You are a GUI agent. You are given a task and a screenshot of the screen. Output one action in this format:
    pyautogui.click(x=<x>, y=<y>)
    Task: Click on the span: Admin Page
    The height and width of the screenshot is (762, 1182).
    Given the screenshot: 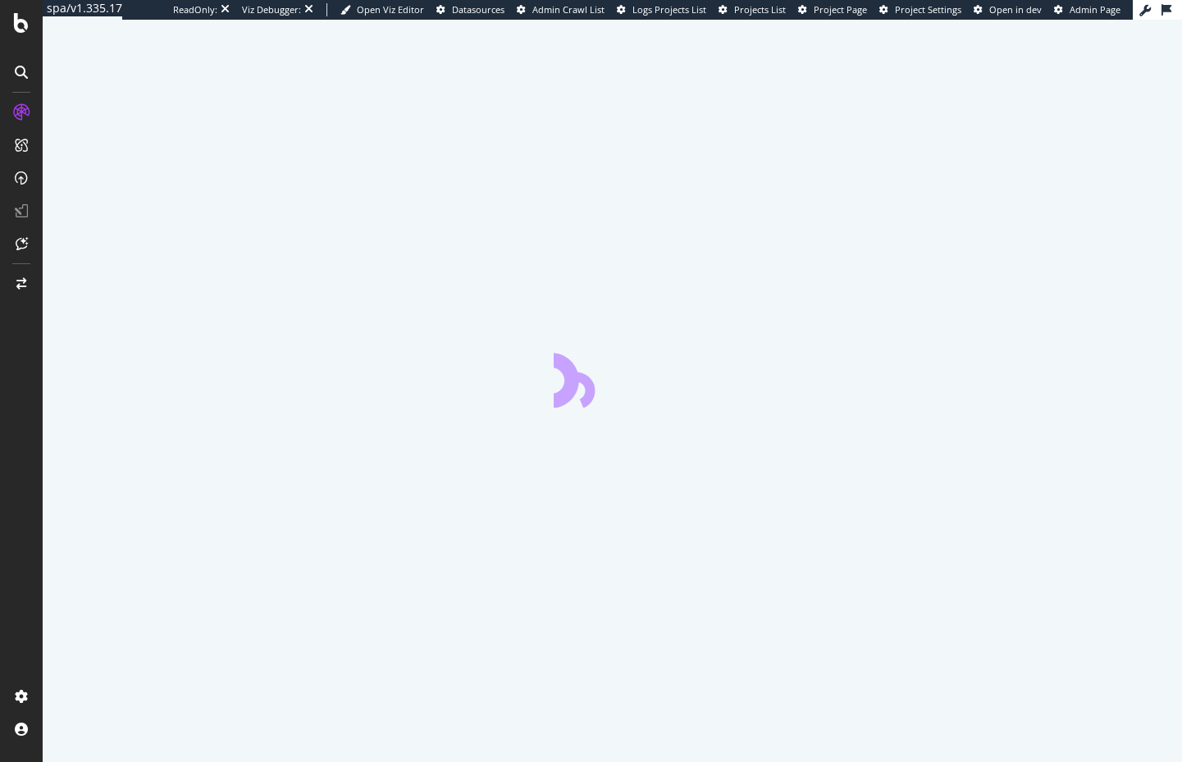 What is the action you would take?
    pyautogui.click(x=1095, y=9)
    